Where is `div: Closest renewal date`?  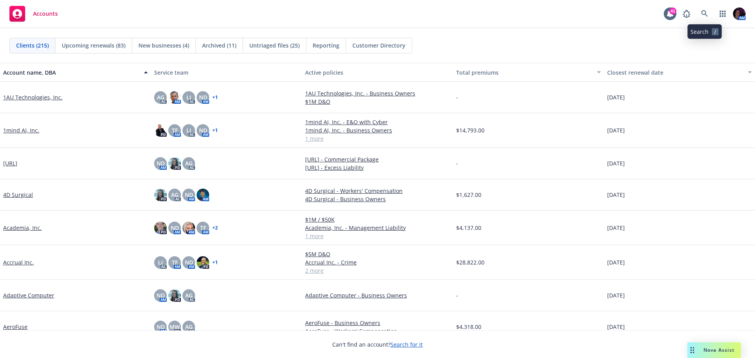 div: Closest renewal date is located at coordinates (675, 72).